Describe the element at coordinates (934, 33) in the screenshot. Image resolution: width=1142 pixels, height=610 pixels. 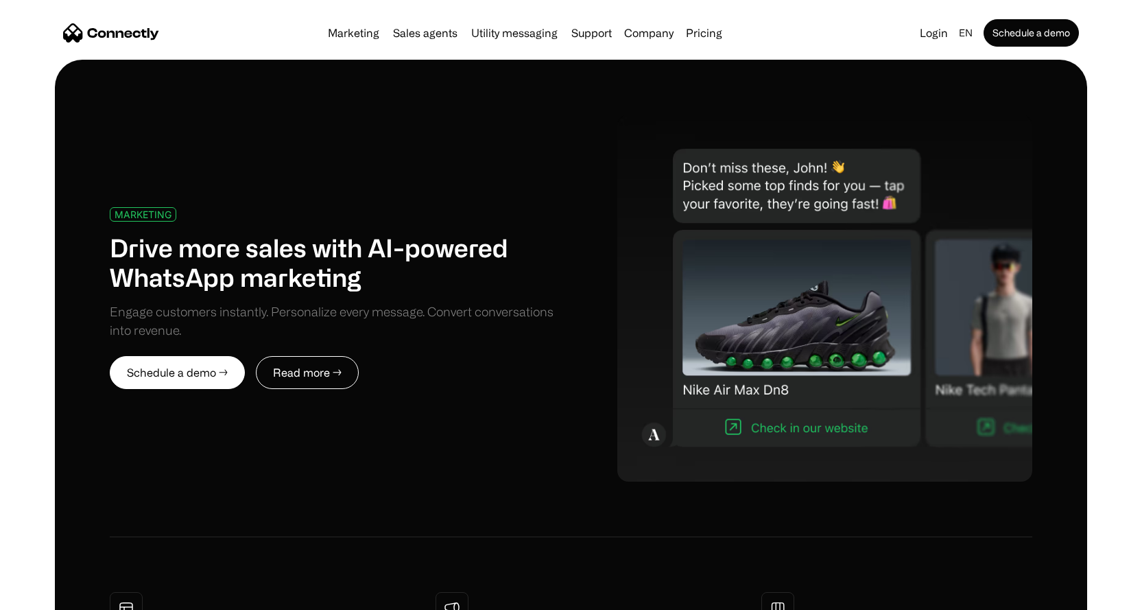
I see `a: Login` at that location.